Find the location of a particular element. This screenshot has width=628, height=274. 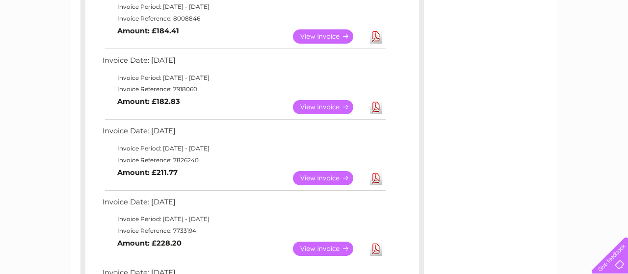

a: Telecoms is located at coordinates (522, 45).